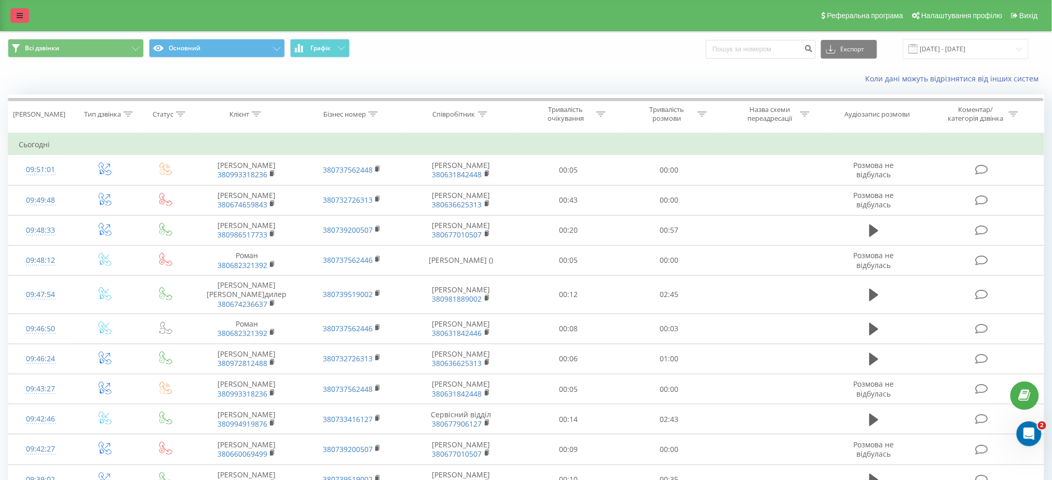 The image size is (1052, 480). Describe the element at coordinates (877, 114) in the screenshot. I see `div: Аудіозапис розмови` at that location.